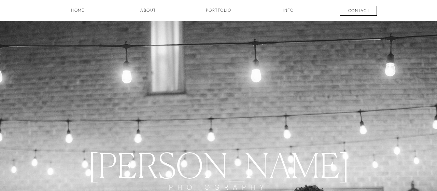 This screenshot has width=437, height=191. Describe the element at coordinates (148, 13) in the screenshot. I see `a: about` at that location.